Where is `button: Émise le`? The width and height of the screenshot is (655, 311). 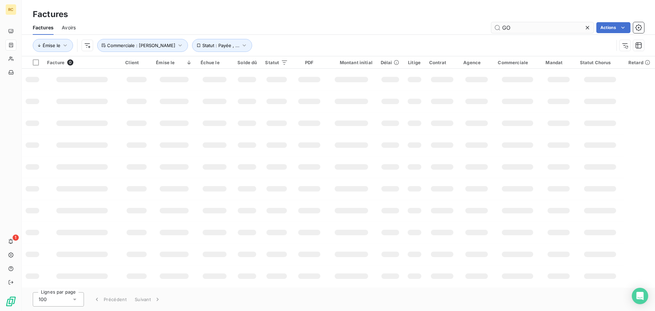
button: Émise le is located at coordinates (53, 45).